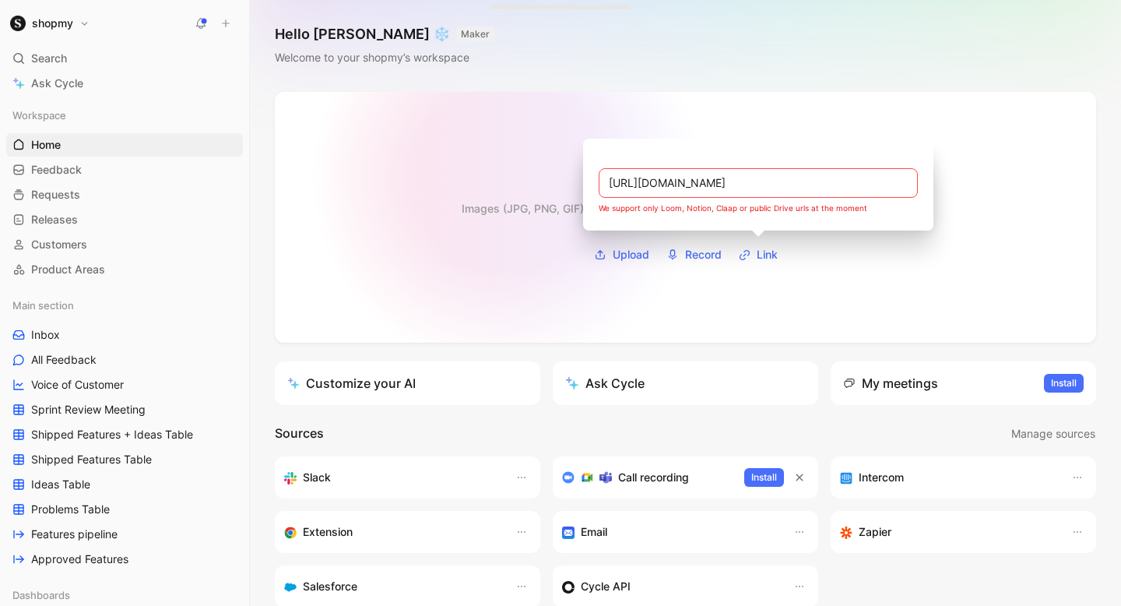  I want to click on span: Product Areas, so click(68, 269).